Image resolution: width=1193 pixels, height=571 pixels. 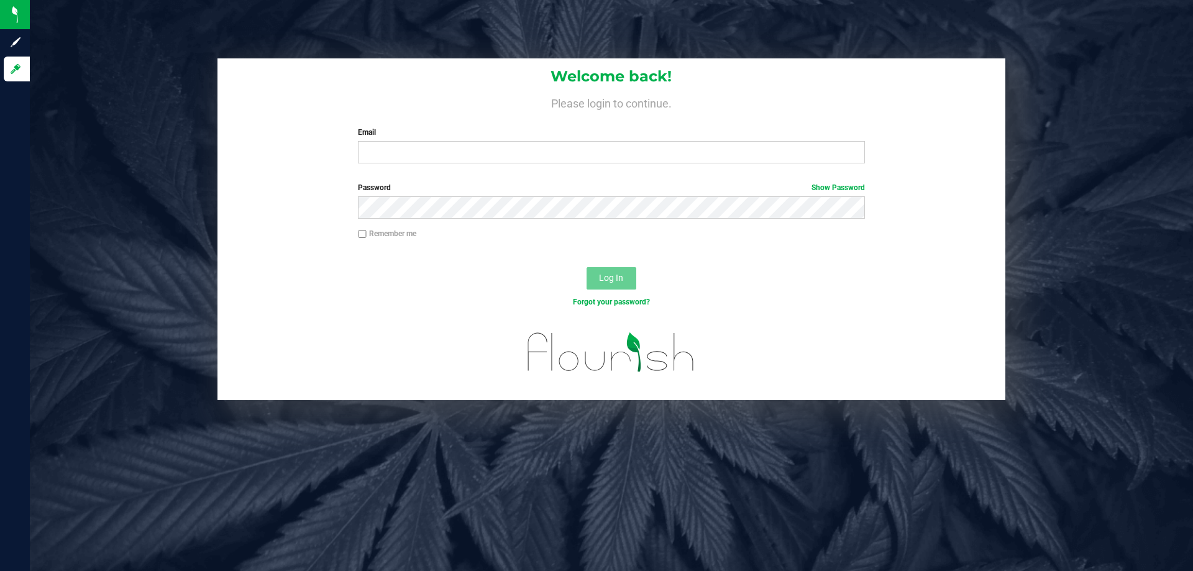 I want to click on span: Password, so click(x=374, y=188).